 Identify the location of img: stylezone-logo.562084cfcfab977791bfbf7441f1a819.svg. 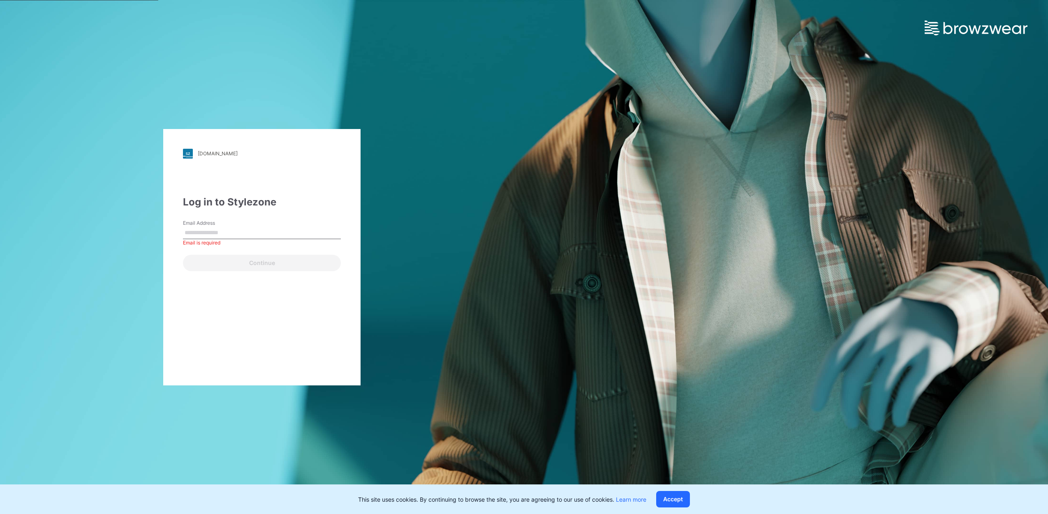
(188, 154).